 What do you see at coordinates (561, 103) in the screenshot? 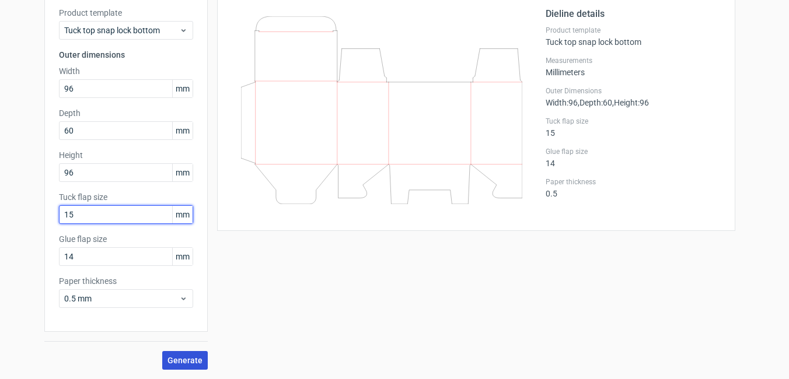
I see `span: Width : 96` at bounding box center [561, 103].